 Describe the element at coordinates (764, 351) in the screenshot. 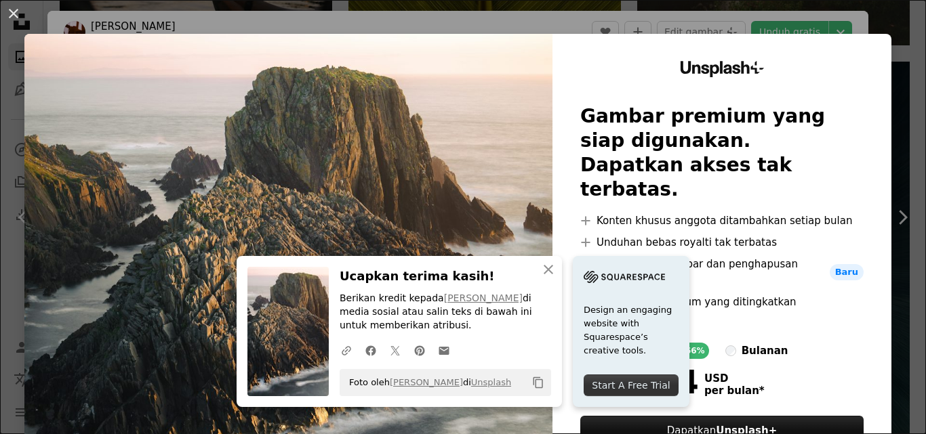

I see `div: bulanan` at that location.